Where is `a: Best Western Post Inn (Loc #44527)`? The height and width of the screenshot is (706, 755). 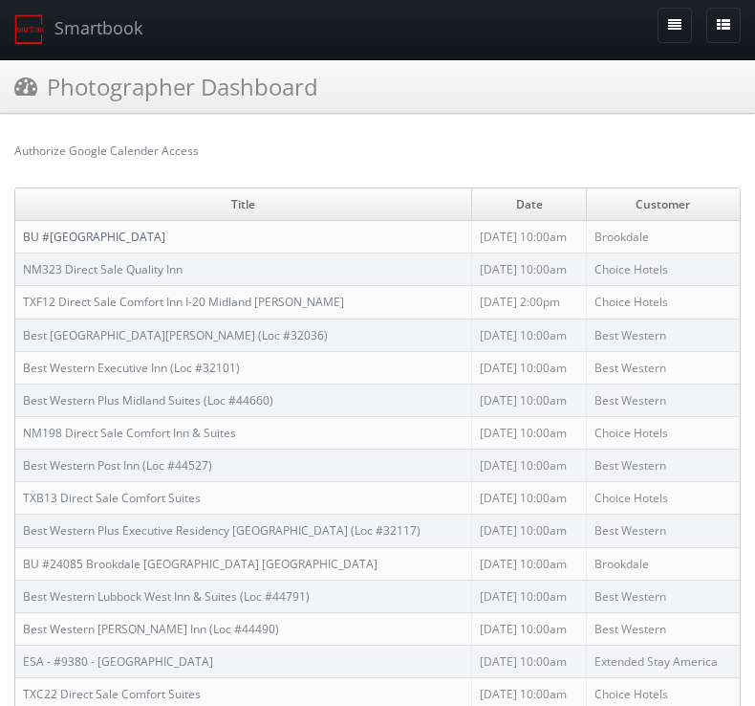 a: Best Western Post Inn (Loc #44527) is located at coordinates (118, 465).